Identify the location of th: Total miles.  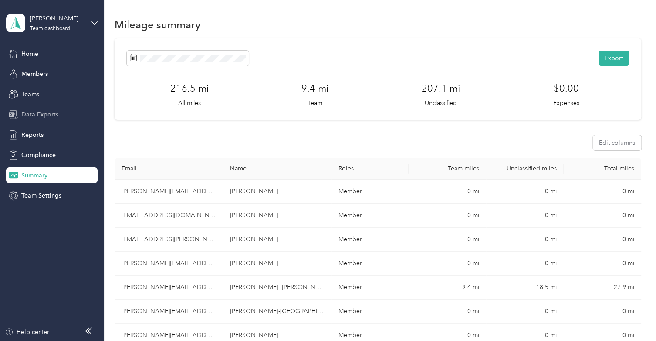
(603, 169).